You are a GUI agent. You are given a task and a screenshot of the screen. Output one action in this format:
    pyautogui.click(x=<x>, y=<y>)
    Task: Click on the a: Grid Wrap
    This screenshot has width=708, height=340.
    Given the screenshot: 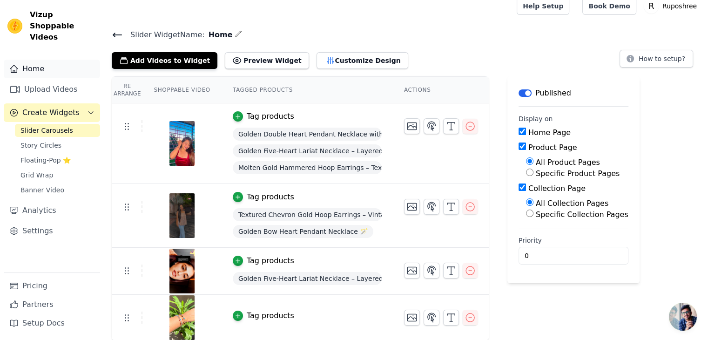 What is the action you would take?
    pyautogui.click(x=57, y=175)
    